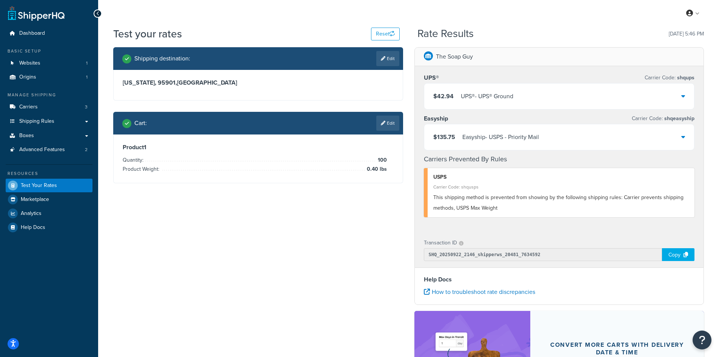 The image size is (719, 357). What do you see at coordinates (49, 227) in the screenshot?
I see `li: Help Docs` at bounding box center [49, 227].